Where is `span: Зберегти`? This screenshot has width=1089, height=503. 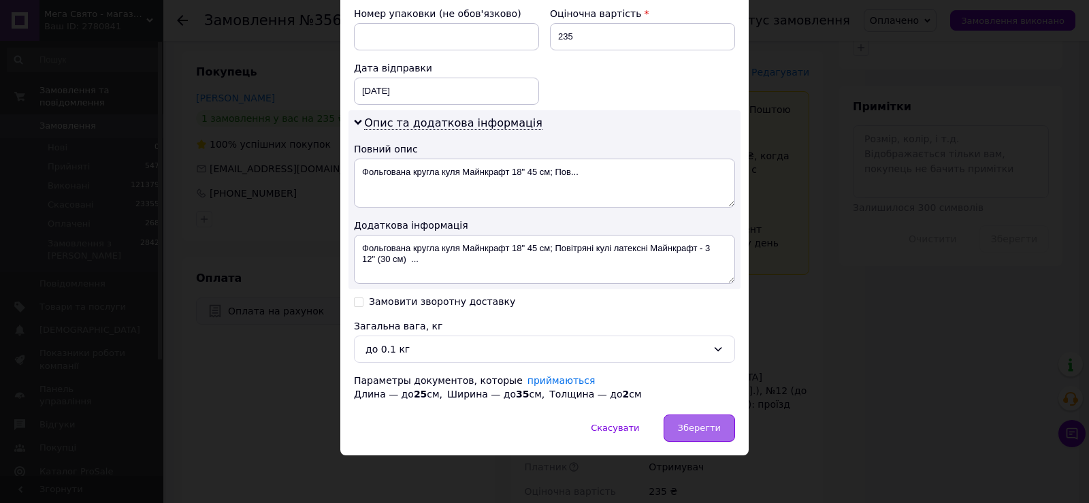
span: Зберегти is located at coordinates (699, 427).